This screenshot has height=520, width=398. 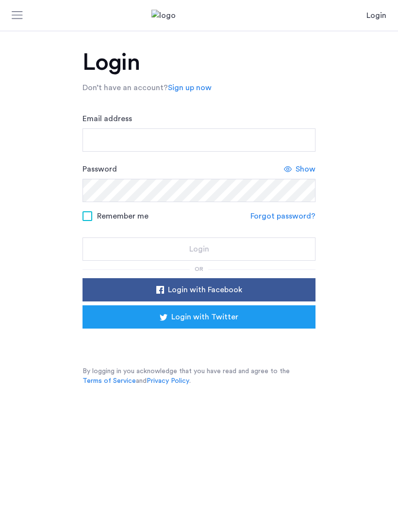 I want to click on a: Terms of Service, so click(x=109, y=381).